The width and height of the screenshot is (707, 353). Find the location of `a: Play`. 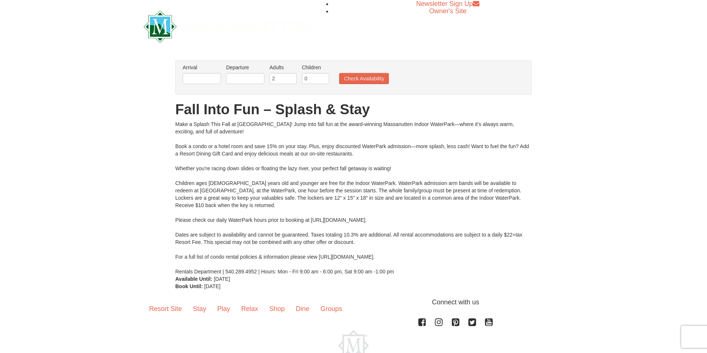

a: Play is located at coordinates (224, 309).